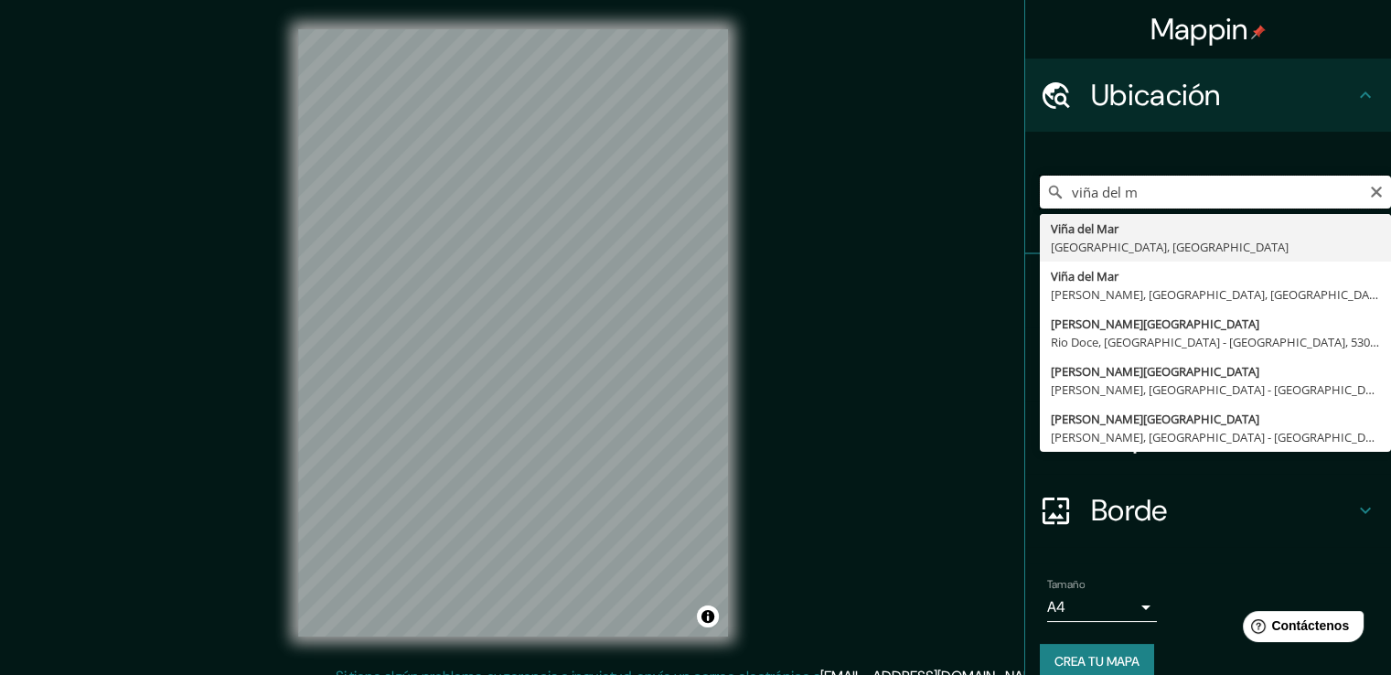  What do you see at coordinates (1097, 661) in the screenshot?
I see `font: Crea tu mapa` at bounding box center [1097, 661].